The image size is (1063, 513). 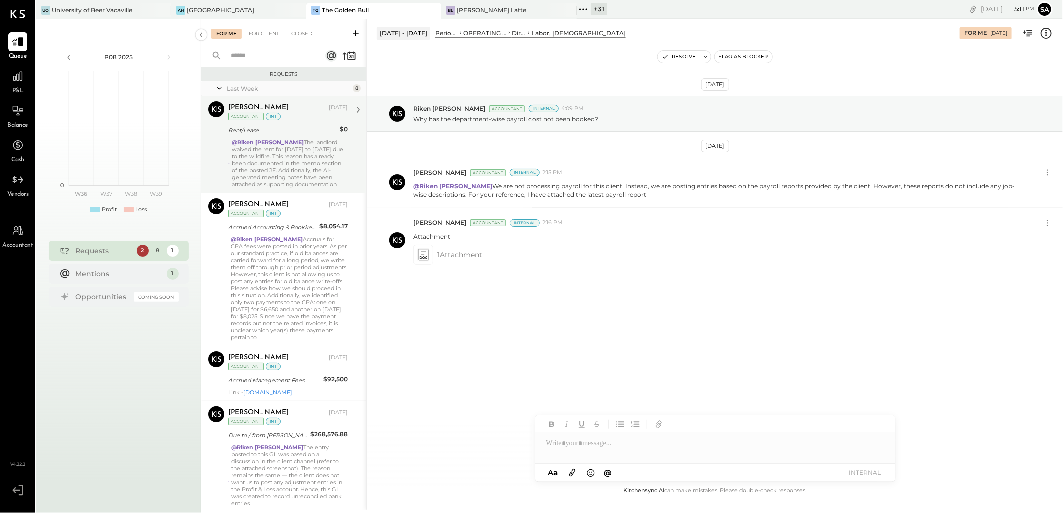 What do you see at coordinates (598, 9) in the screenshot?
I see `div: + 31` at bounding box center [598, 9].